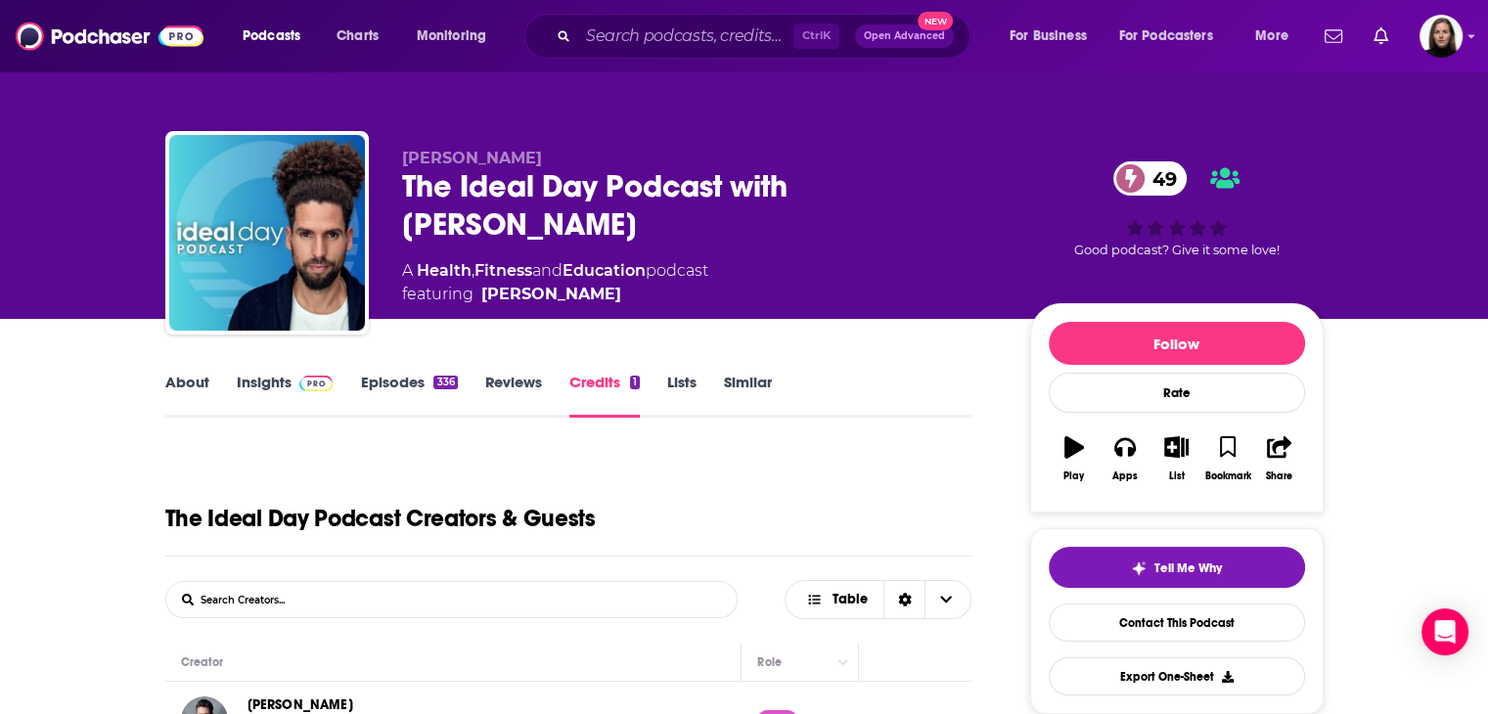  Describe the element at coordinates (904, 36) in the screenshot. I see `span: Open Advanced` at that location.